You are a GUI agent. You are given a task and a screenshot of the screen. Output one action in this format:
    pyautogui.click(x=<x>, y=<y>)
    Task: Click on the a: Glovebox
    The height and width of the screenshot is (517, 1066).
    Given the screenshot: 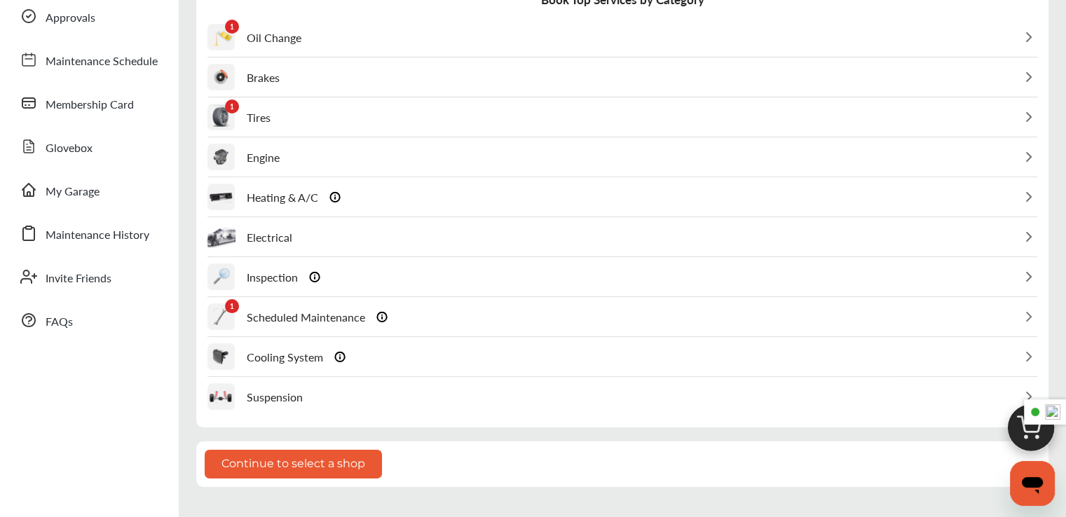 What is the action you would take?
    pyautogui.click(x=88, y=146)
    